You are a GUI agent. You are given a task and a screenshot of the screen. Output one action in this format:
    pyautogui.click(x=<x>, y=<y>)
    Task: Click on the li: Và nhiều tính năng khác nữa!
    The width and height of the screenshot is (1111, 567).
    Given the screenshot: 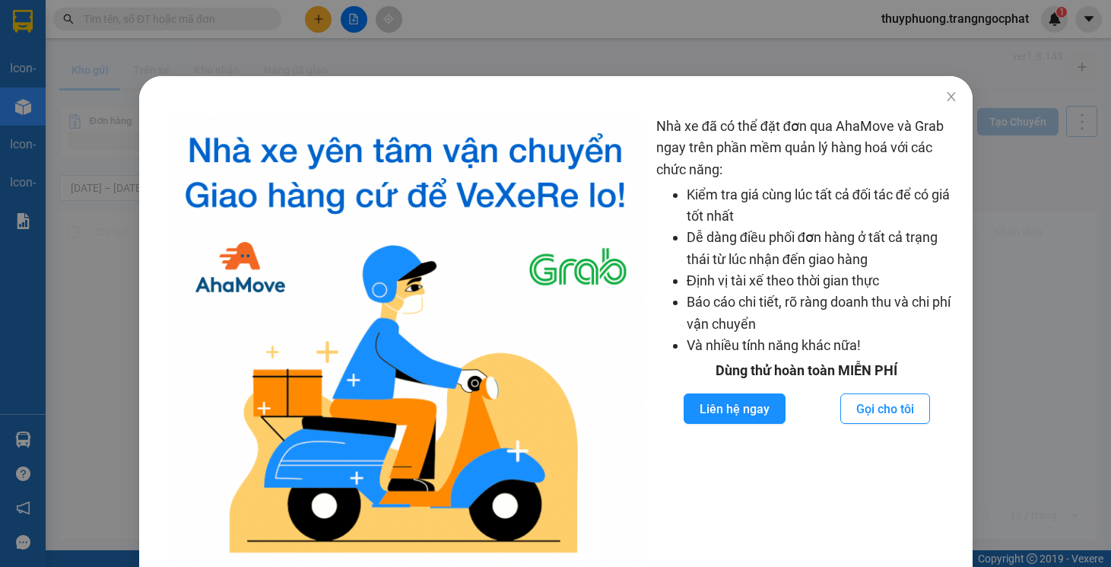 What is the action you would take?
    pyautogui.click(x=821, y=345)
    